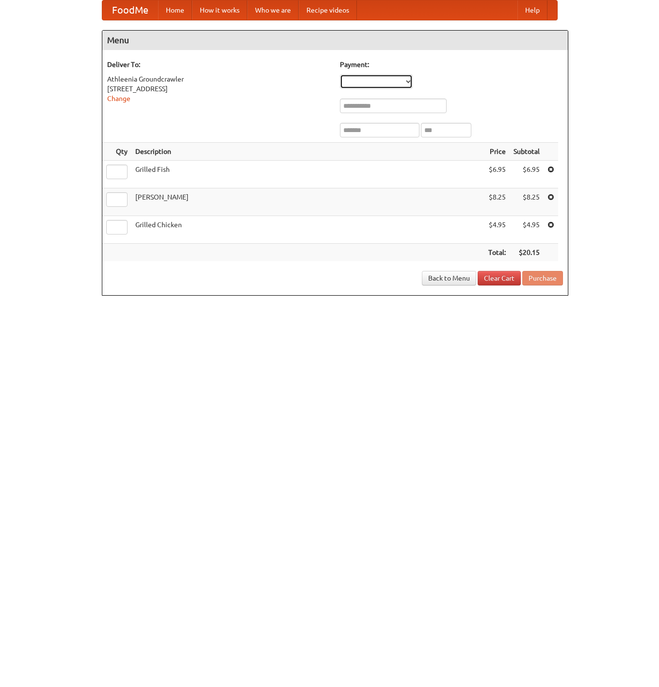  I want to click on a: Change, so click(119, 98).